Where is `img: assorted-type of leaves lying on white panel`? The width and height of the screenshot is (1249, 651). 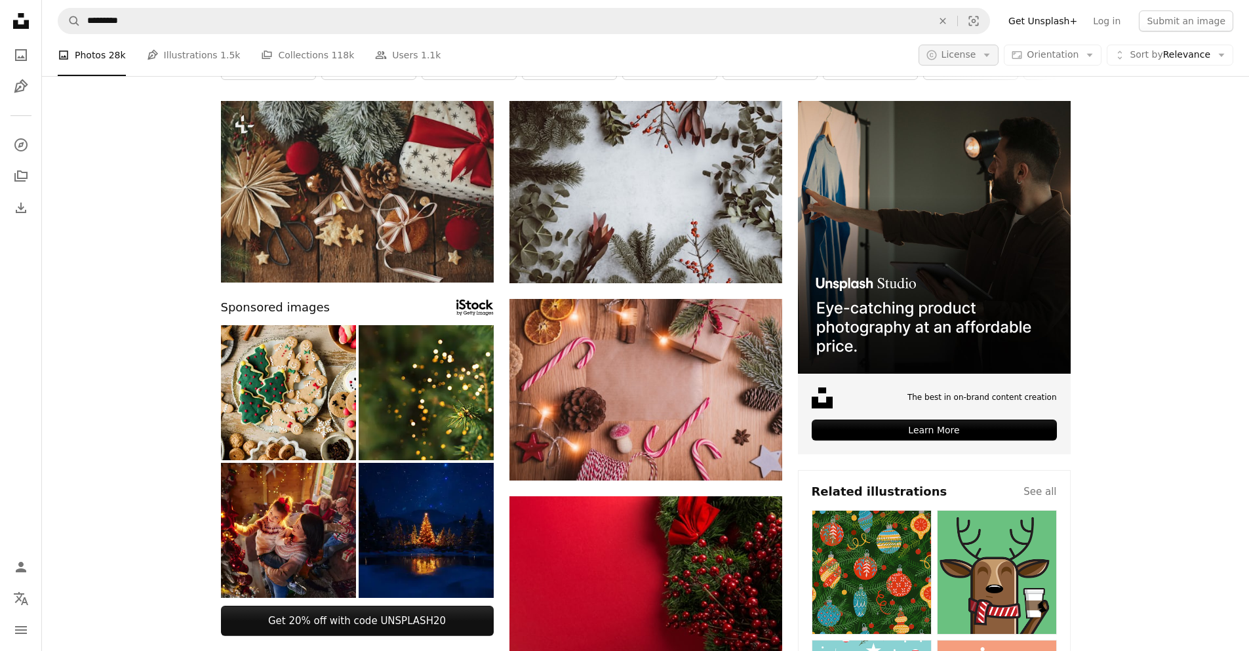
img: assorted-type of leaves lying on white panel is located at coordinates (646, 192).